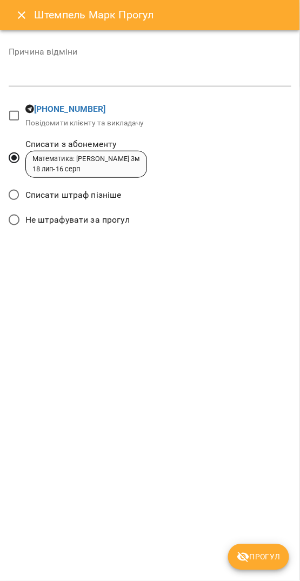 The width and height of the screenshot is (300, 581). I want to click on span: Списати штраф пізніше, so click(73, 195).